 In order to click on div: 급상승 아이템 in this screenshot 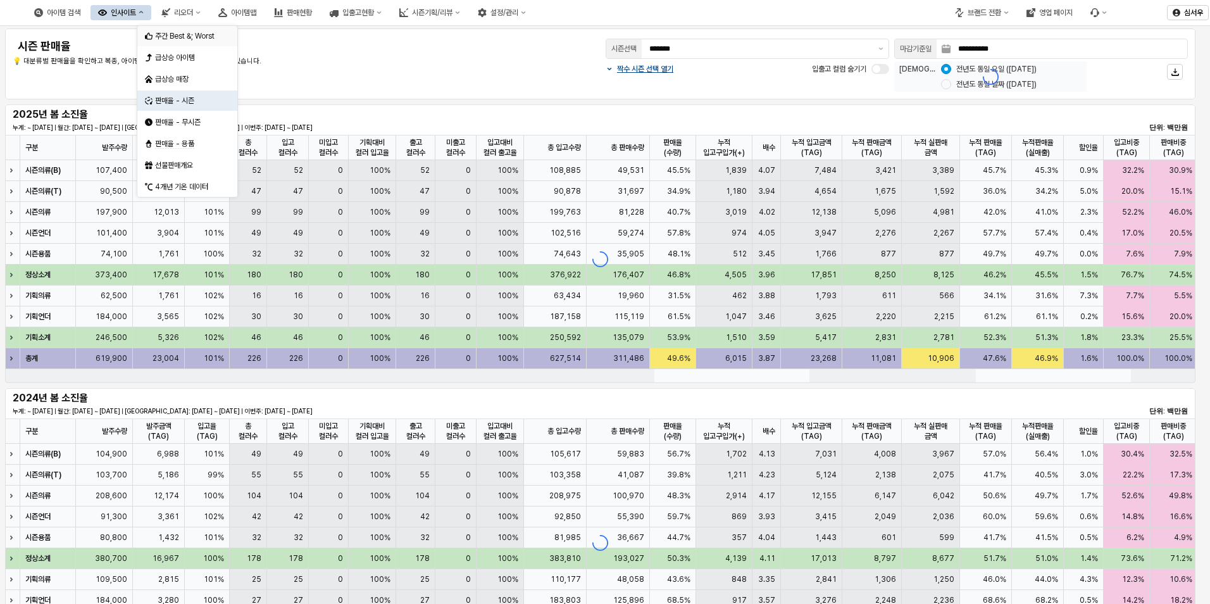, I will do `click(189, 58)`.